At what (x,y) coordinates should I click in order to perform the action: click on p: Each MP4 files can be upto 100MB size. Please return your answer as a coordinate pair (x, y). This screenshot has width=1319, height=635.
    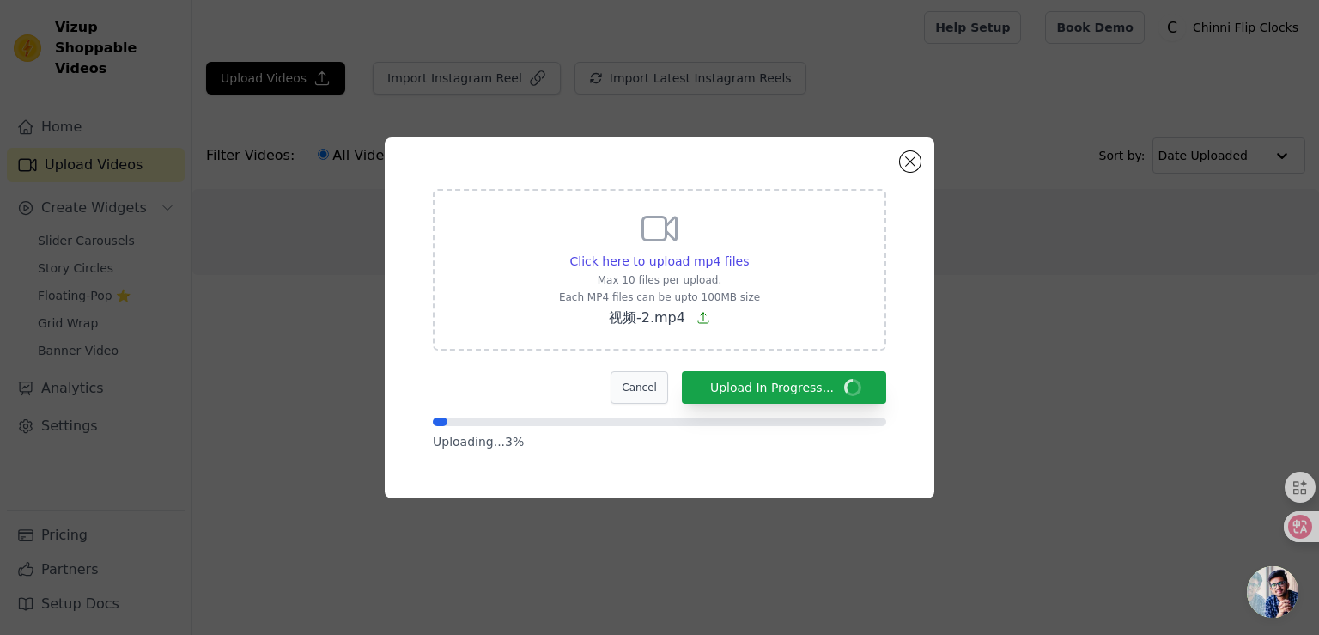
    Looking at the image, I should click on (660, 297).